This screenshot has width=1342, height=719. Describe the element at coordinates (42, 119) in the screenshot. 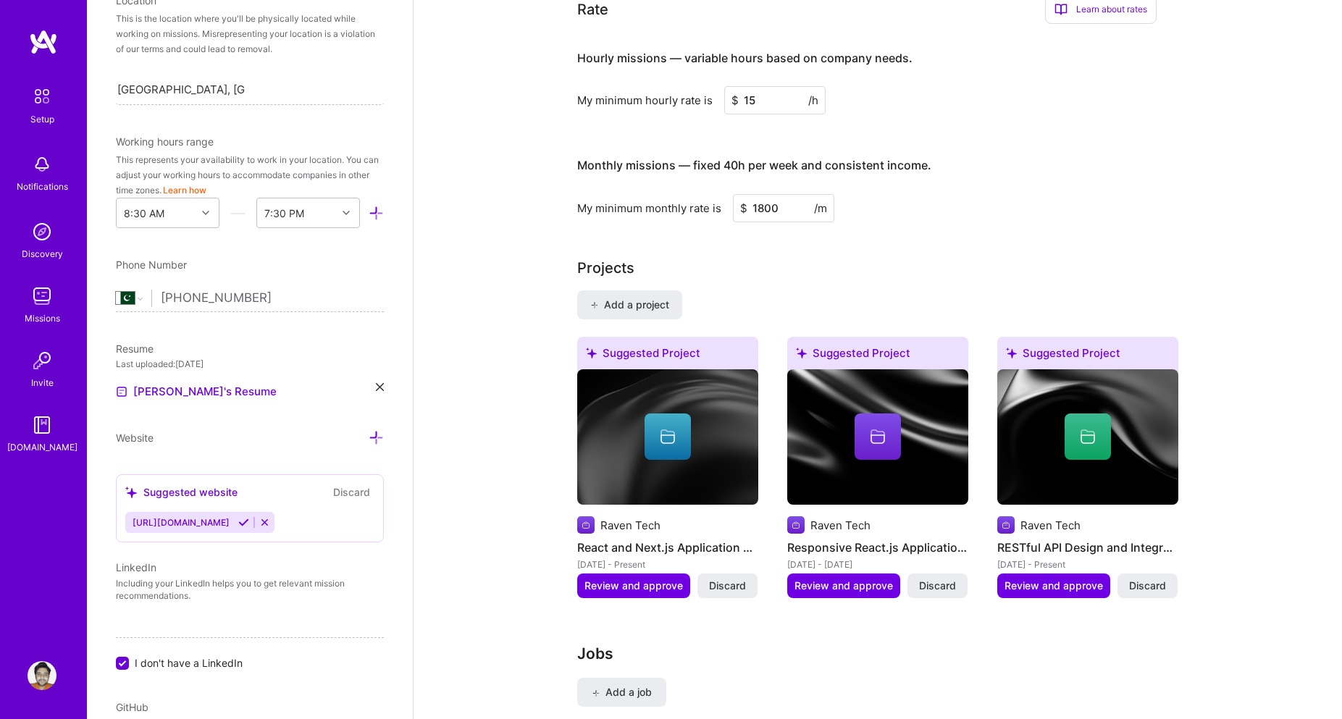

I see `div: Setup` at that location.